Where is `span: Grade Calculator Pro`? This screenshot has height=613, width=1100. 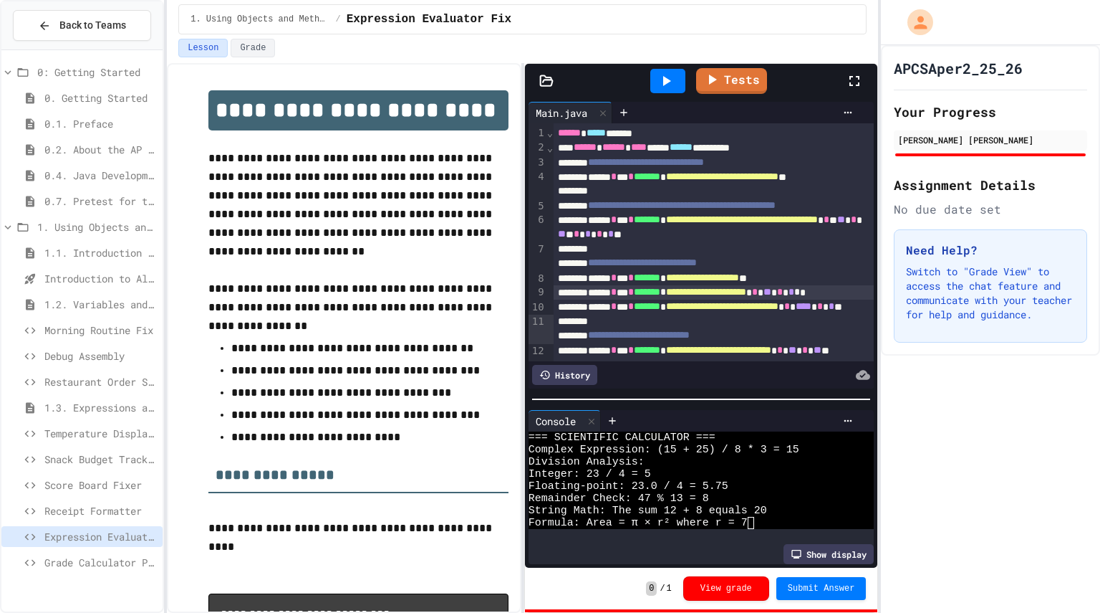 span: Grade Calculator Pro is located at coordinates (100, 562).